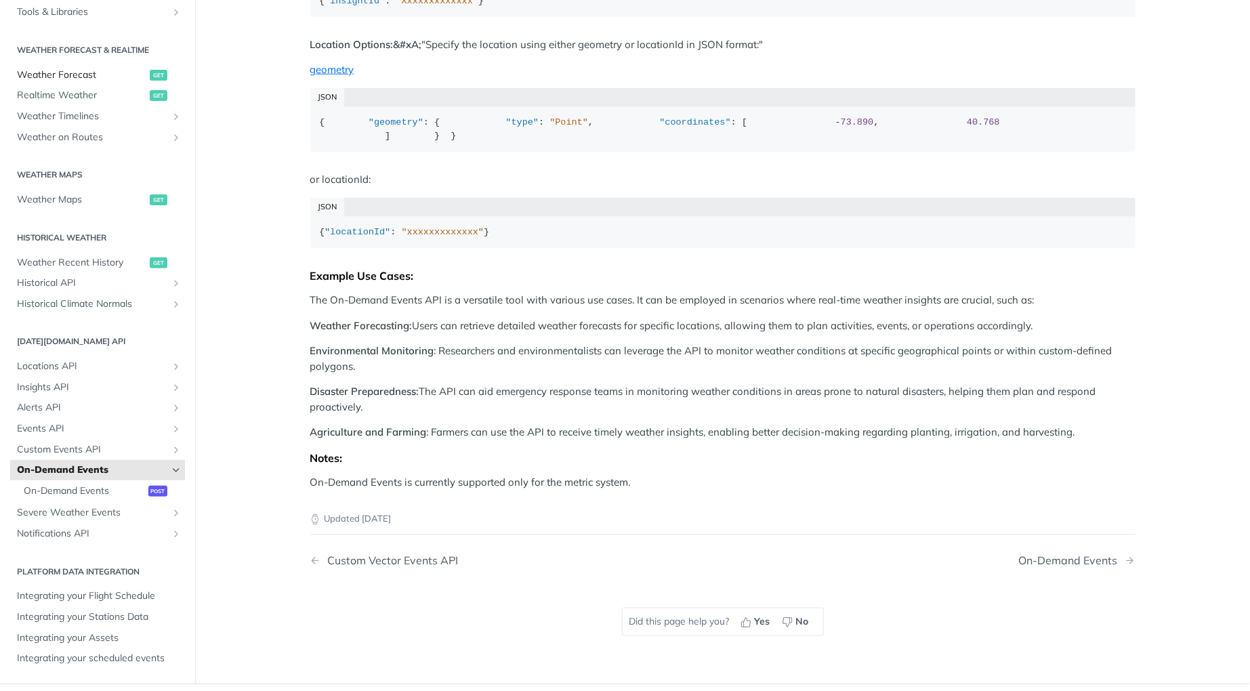  Describe the element at coordinates (857, 122) in the screenshot. I see `span: 73.890` at that location.